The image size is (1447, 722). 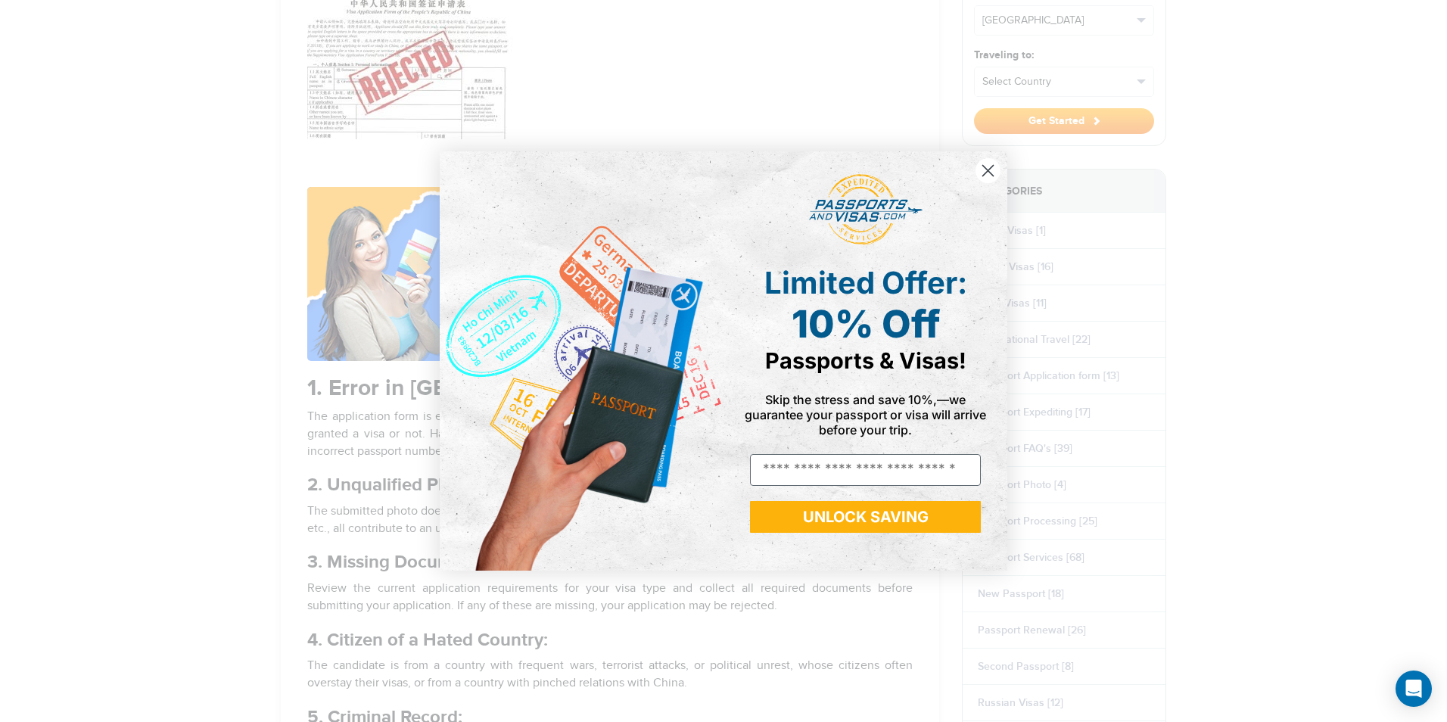 What do you see at coordinates (866, 324) in the screenshot?
I see `span: 10% Off` at bounding box center [866, 324].